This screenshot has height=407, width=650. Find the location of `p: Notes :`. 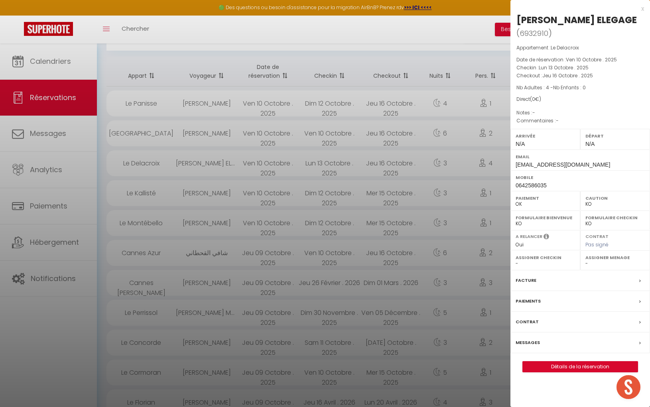

p: Notes : is located at coordinates (581, 113).